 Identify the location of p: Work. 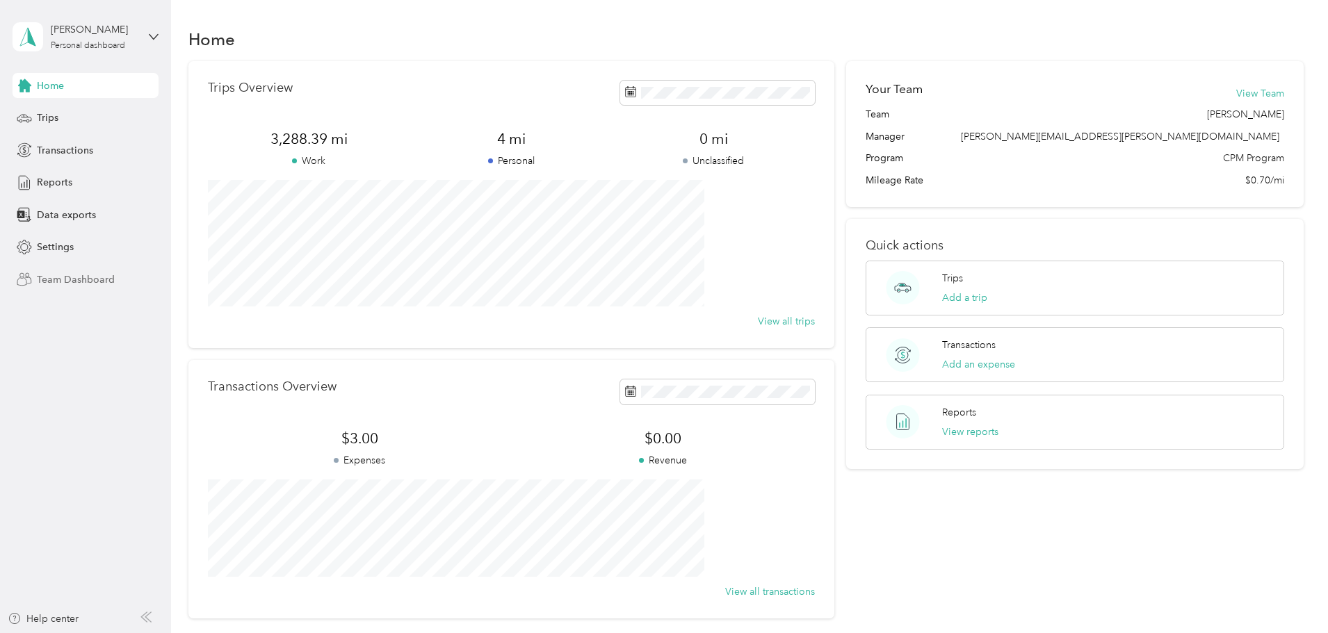
(309, 161).